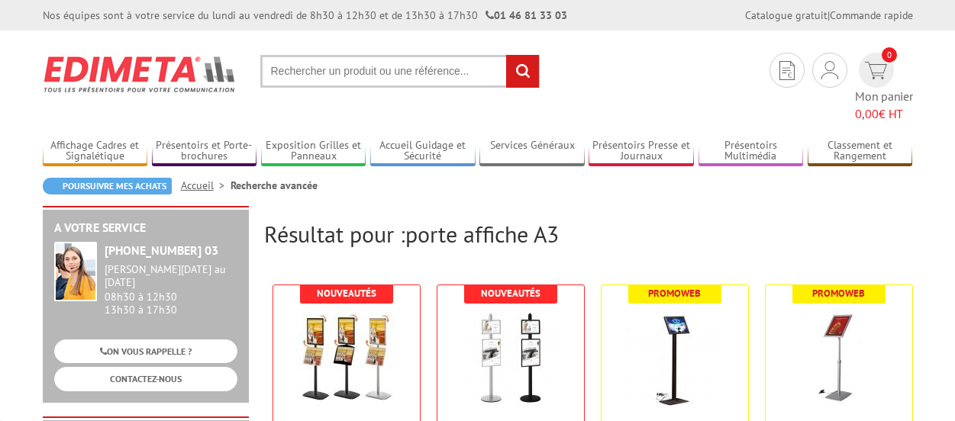 The width and height of the screenshot is (955, 421). What do you see at coordinates (423, 151) in the screenshot?
I see `a: Accueil Guidage et Sécurité` at bounding box center [423, 151].